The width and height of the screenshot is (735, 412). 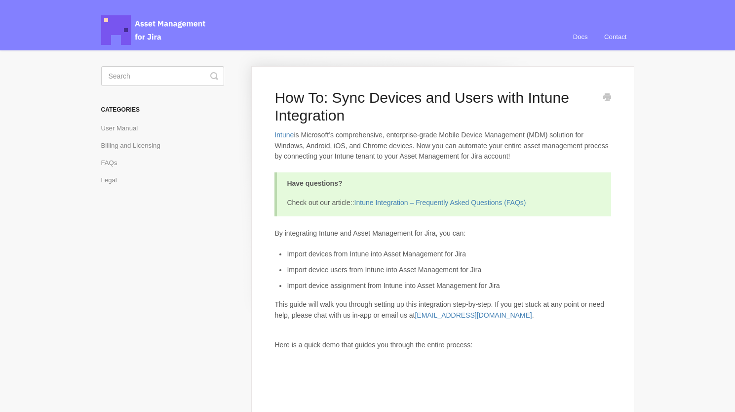 What do you see at coordinates (442, 233) in the screenshot?
I see `p: By integrating Intune and Asset Management for Jira, you can:` at bounding box center [442, 233].